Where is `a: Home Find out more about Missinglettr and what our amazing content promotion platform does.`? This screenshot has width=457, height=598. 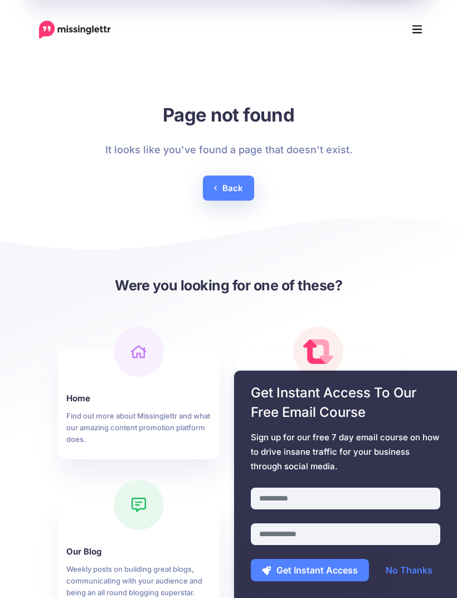 a: Home Find out more about Missinglettr and what our amazing content promotion platform does. is located at coordinates (139, 412).